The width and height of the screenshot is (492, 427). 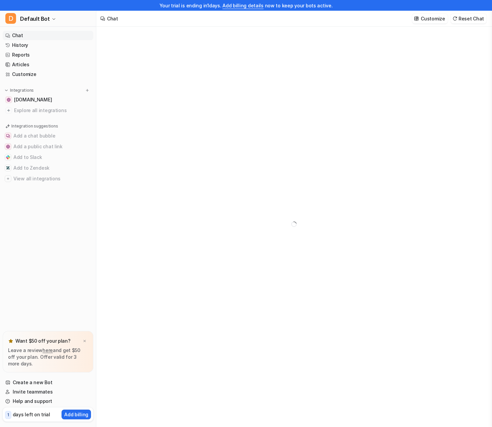 I want to click on span: Explore all integrations, so click(x=52, y=110).